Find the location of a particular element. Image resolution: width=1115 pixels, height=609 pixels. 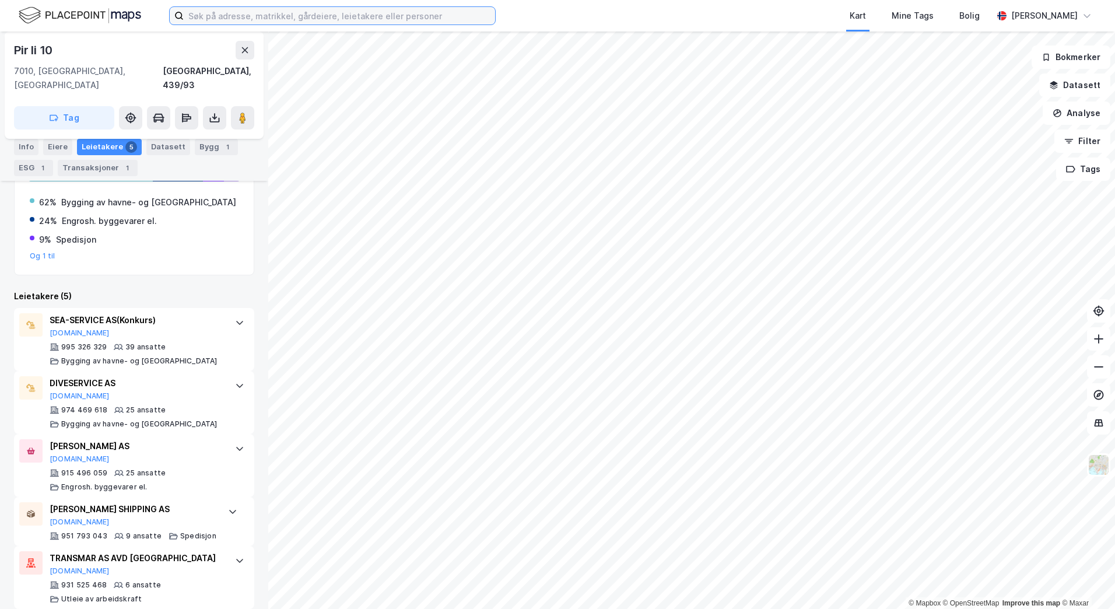

div: DIVESERVICE AS is located at coordinates (136, 383).